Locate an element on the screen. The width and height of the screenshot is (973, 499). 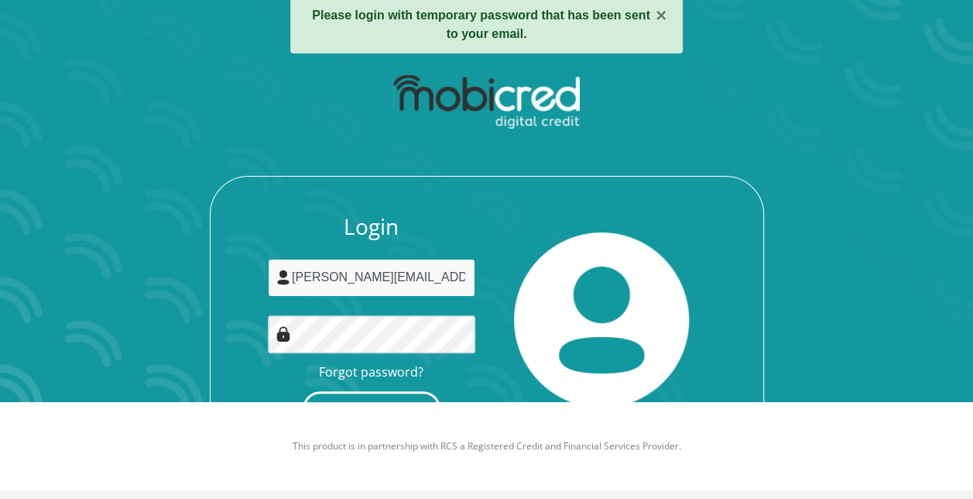
img: user-icon image is located at coordinates (283, 277).